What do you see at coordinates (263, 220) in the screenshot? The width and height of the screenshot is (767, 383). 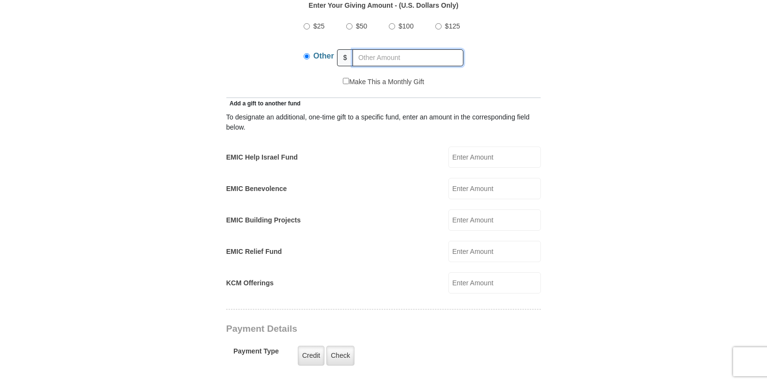 I see `label: EMIC Building Projects` at bounding box center [263, 220].